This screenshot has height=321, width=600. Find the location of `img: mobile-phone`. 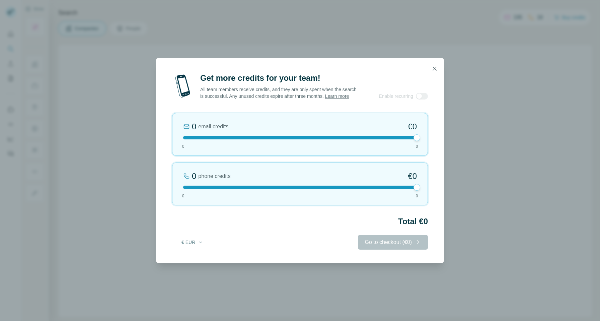

img: mobile-phone is located at coordinates (183, 86).